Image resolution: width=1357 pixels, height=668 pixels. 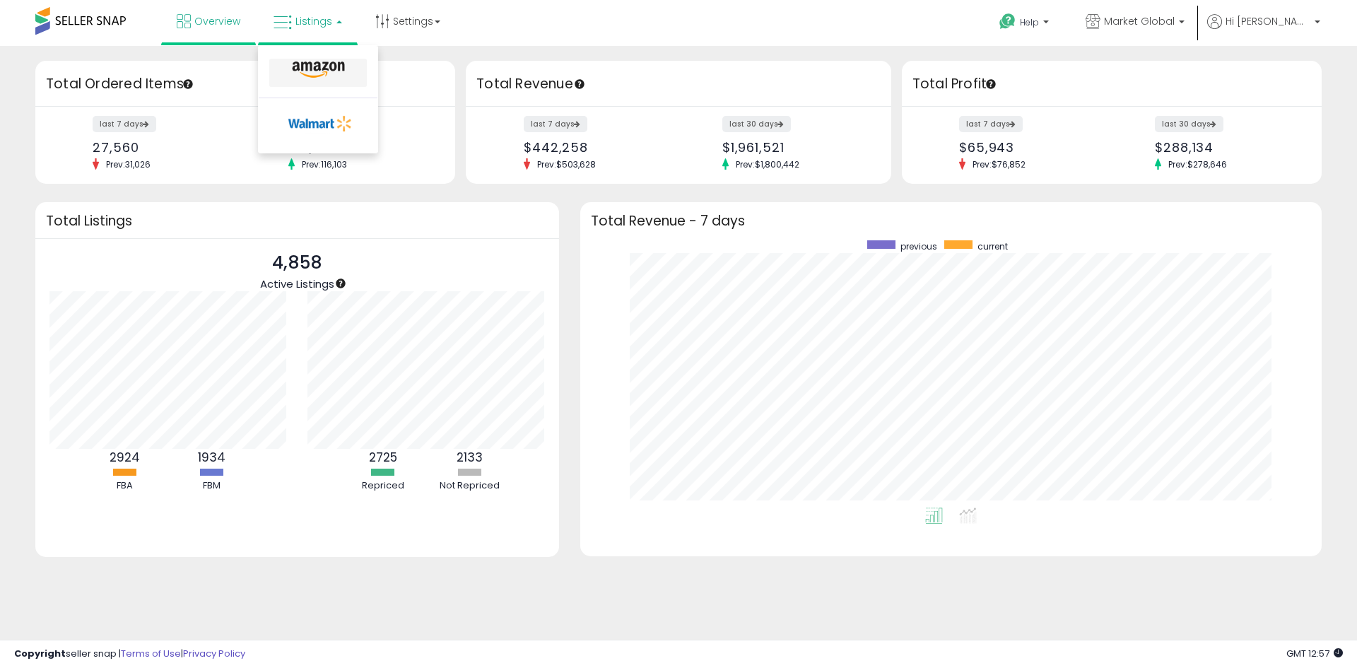 What do you see at coordinates (999, 164) in the screenshot?
I see `span: Prev: $76,852` at bounding box center [999, 164].